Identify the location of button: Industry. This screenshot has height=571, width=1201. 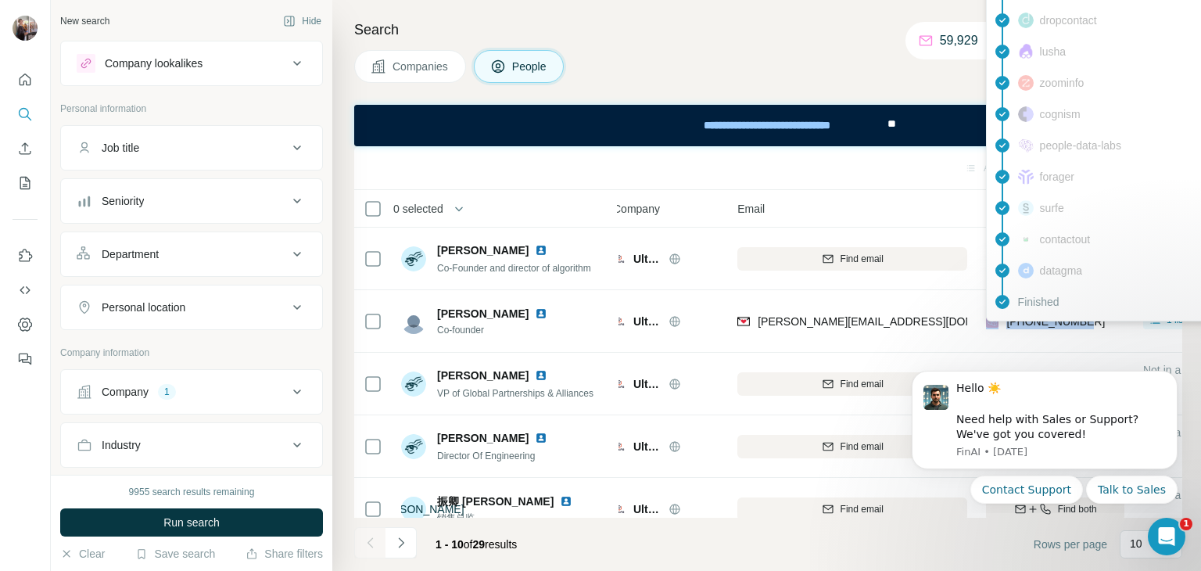
(192, 445).